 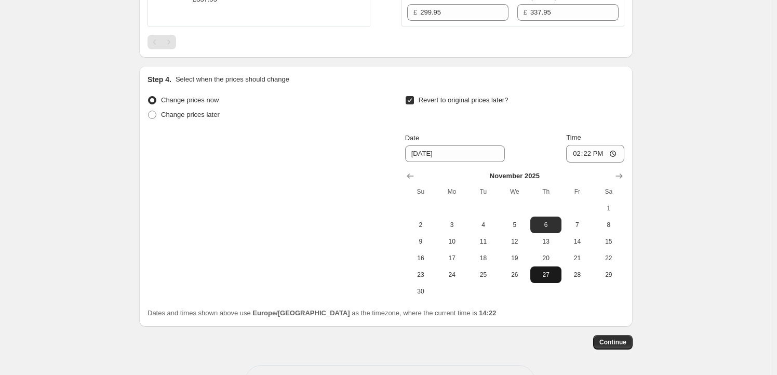 What do you see at coordinates (452, 275) in the screenshot?
I see `span: 24` at bounding box center [452, 275].